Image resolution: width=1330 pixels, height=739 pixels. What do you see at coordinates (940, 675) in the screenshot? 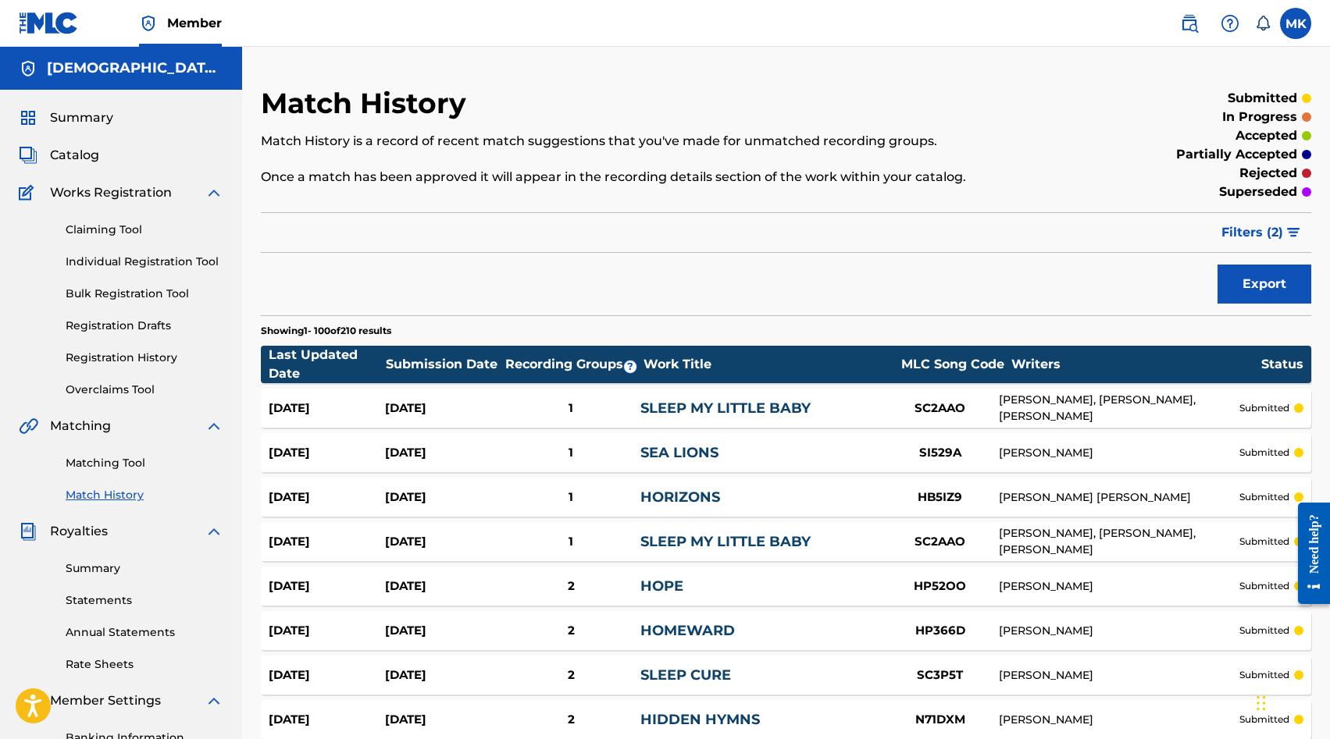
I see `div: SC3P5T` at bounding box center [940, 675].